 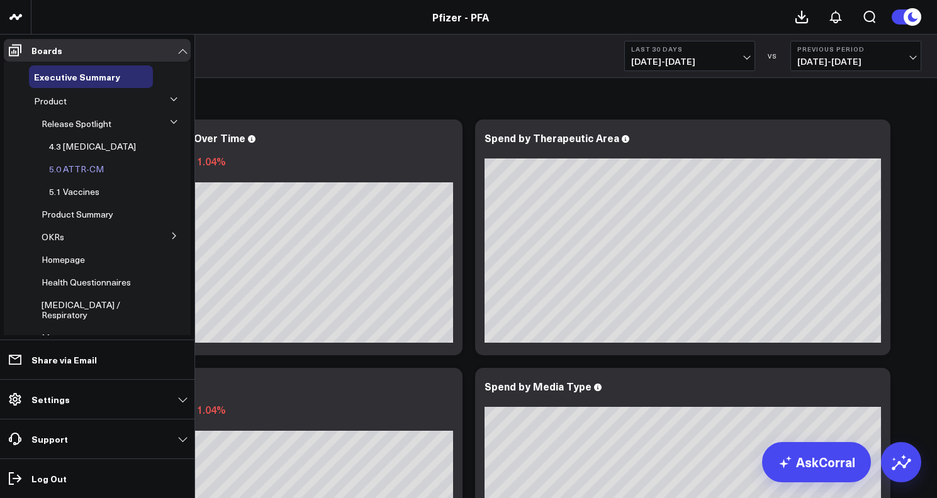 I want to click on p: Settings, so click(x=50, y=400).